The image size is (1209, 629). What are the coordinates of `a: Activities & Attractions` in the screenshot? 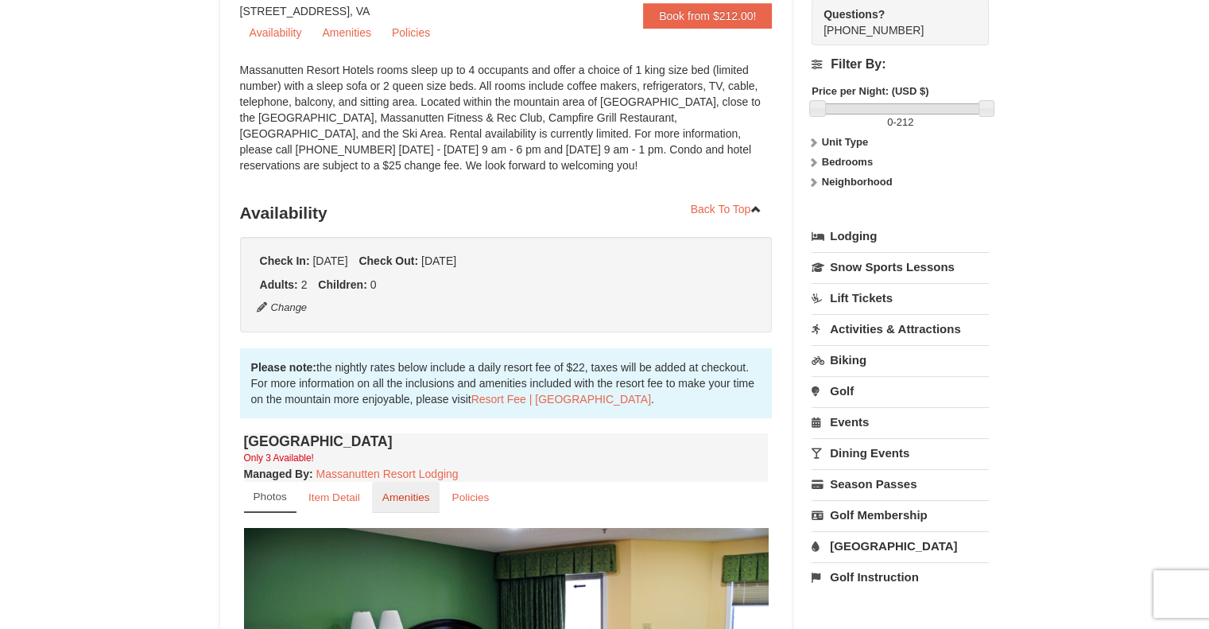 It's located at (900, 328).